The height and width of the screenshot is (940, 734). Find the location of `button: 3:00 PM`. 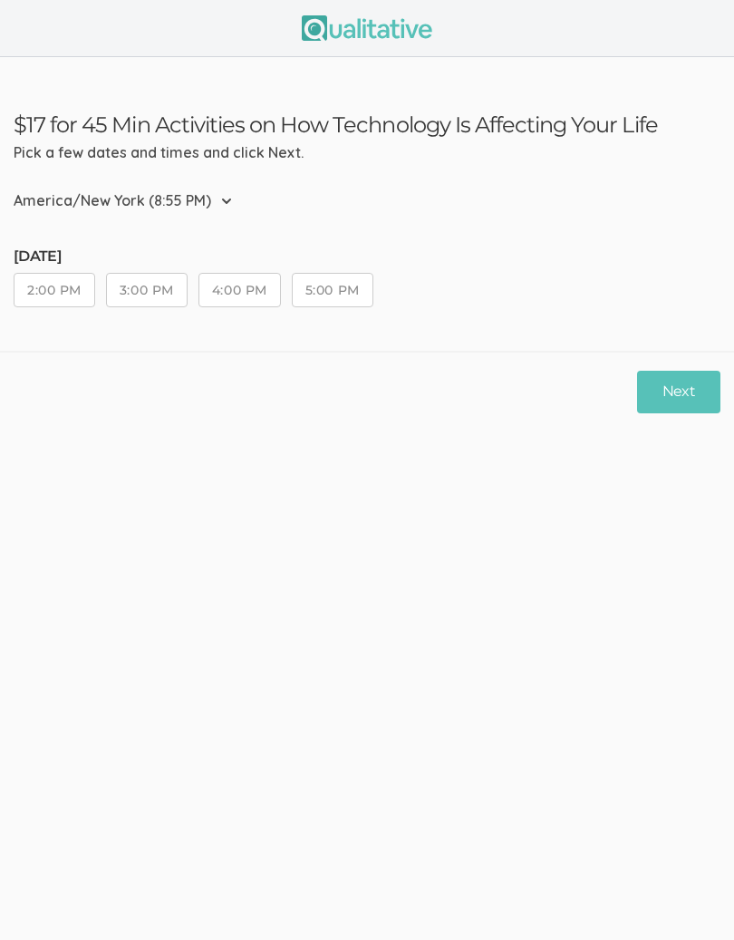

button: 3:00 PM is located at coordinates (147, 290).